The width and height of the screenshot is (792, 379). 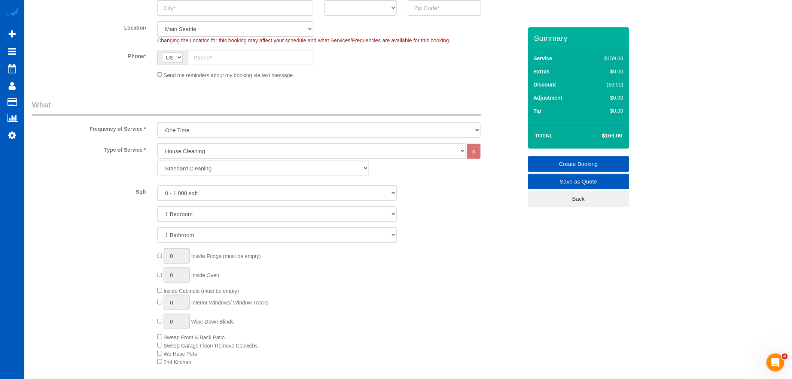 I want to click on span: We Have Pets, so click(x=180, y=354).